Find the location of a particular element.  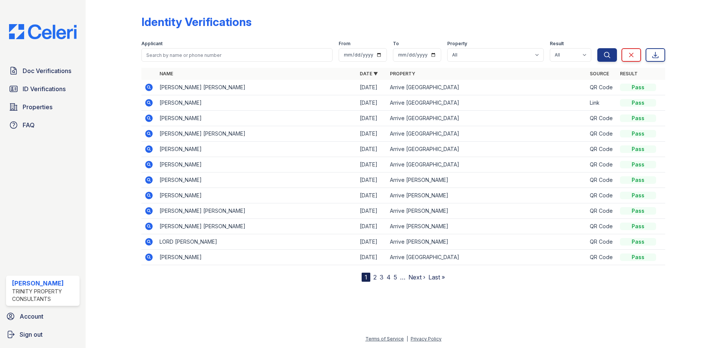

a: Privacy Policy is located at coordinates (426, 339).